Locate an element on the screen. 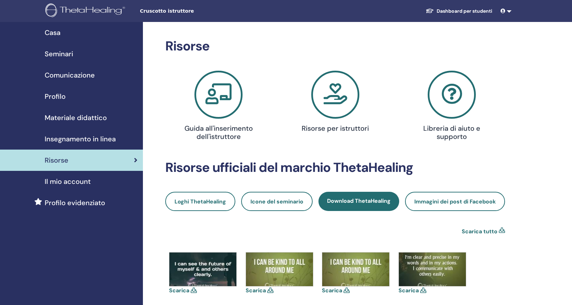 This screenshot has height=305, width=572. span: Risorse is located at coordinates (56, 160).